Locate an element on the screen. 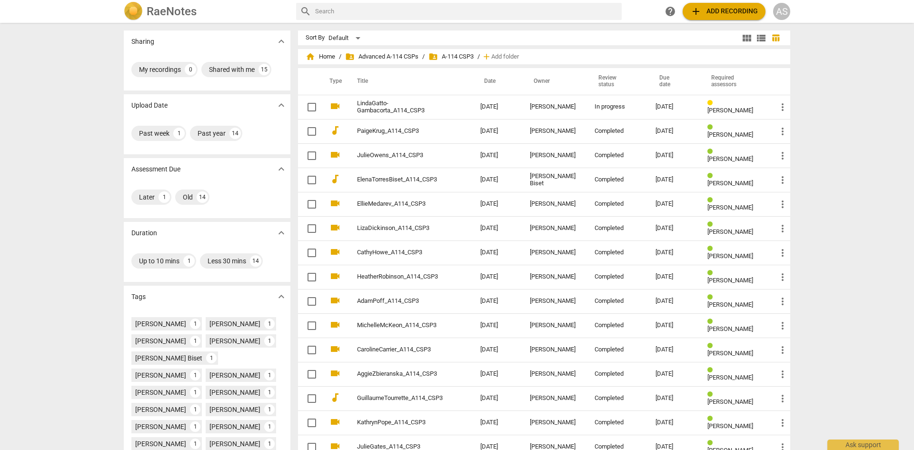 The width and height of the screenshot is (914, 450). p: Upload Date is located at coordinates (150, 105).